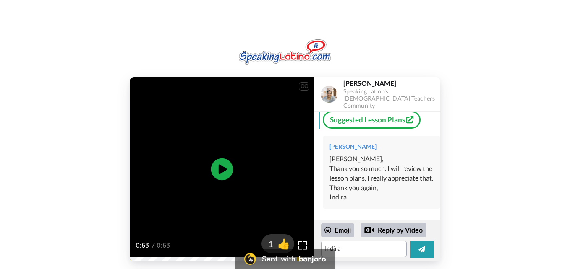 Image resolution: width=570 pixels, height=269 pixels. Describe the element at coordinates (329, 94) in the screenshot. I see `img: Profile Image` at that location.